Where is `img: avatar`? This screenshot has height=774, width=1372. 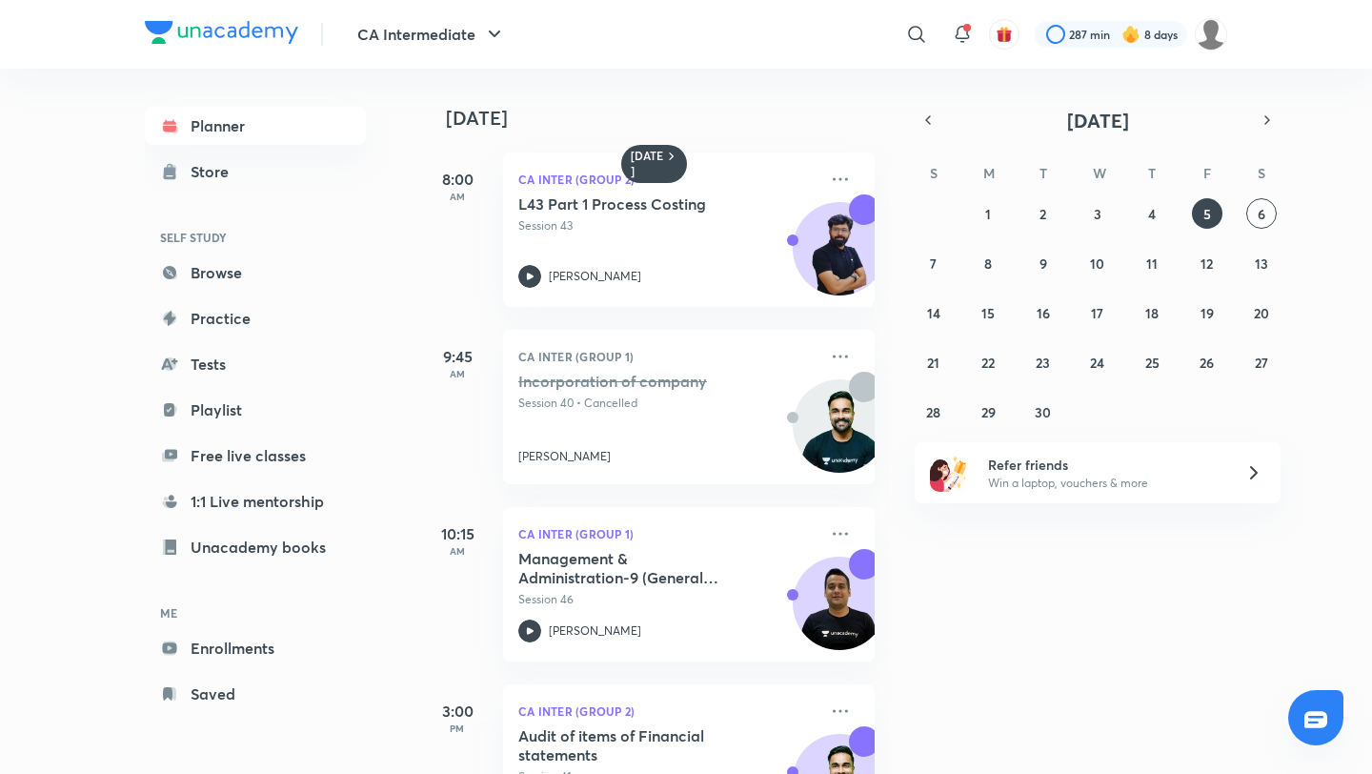 img: avatar is located at coordinates (1004, 34).